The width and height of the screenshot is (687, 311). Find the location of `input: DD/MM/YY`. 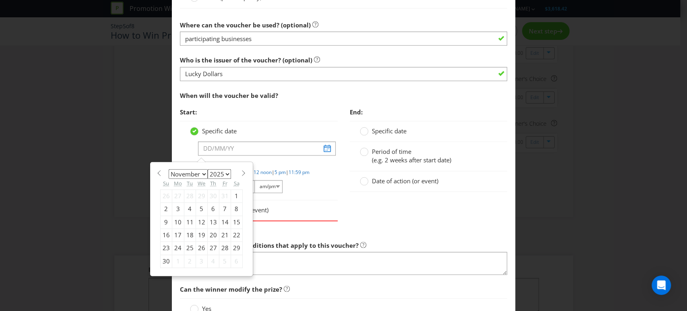

input: DD/MM/YY is located at coordinates (267, 148).